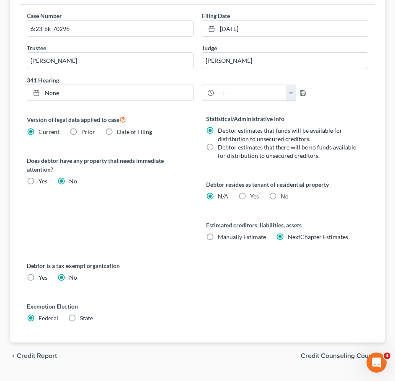 The width and height of the screenshot is (395, 381). What do you see at coordinates (280, 134) in the screenshot?
I see `span: Debtor estimates that funds will be available for distribution to unsecured creditors.` at bounding box center [280, 134].